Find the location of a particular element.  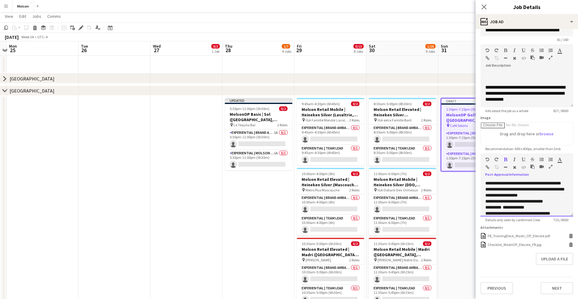

button: Fullscreen is located at coordinates (550, 166).